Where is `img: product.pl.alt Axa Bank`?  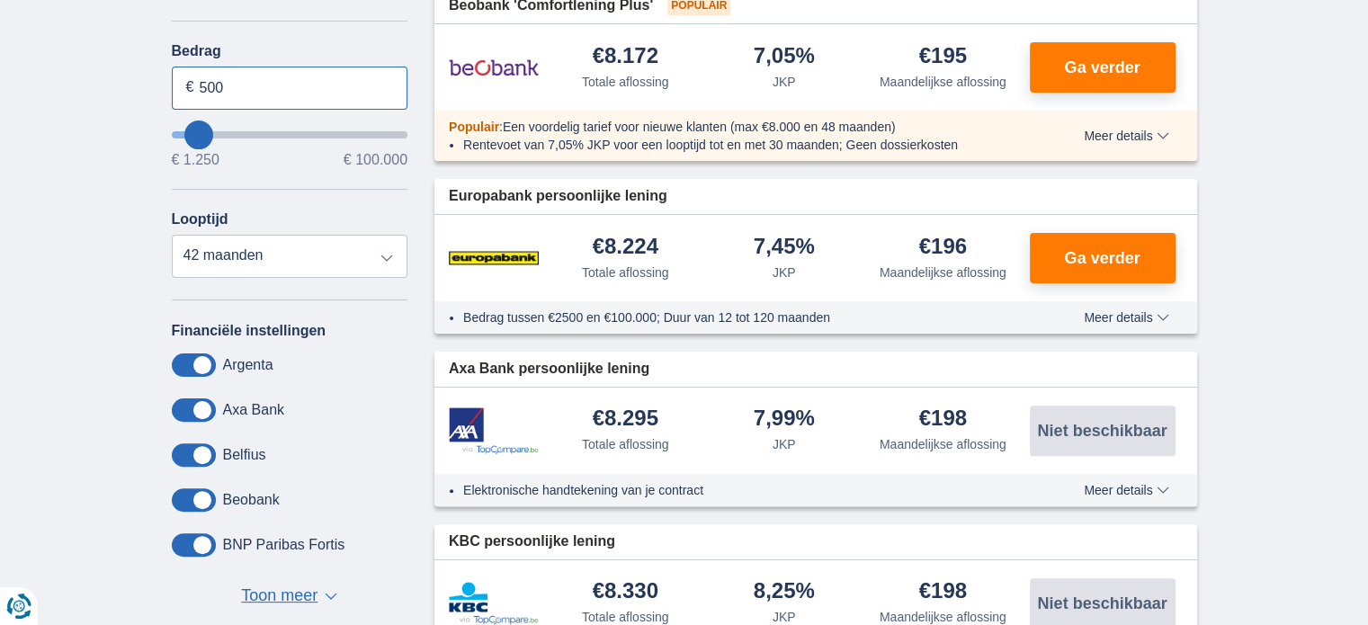 img: product.pl.alt Axa Bank is located at coordinates (494, 431).